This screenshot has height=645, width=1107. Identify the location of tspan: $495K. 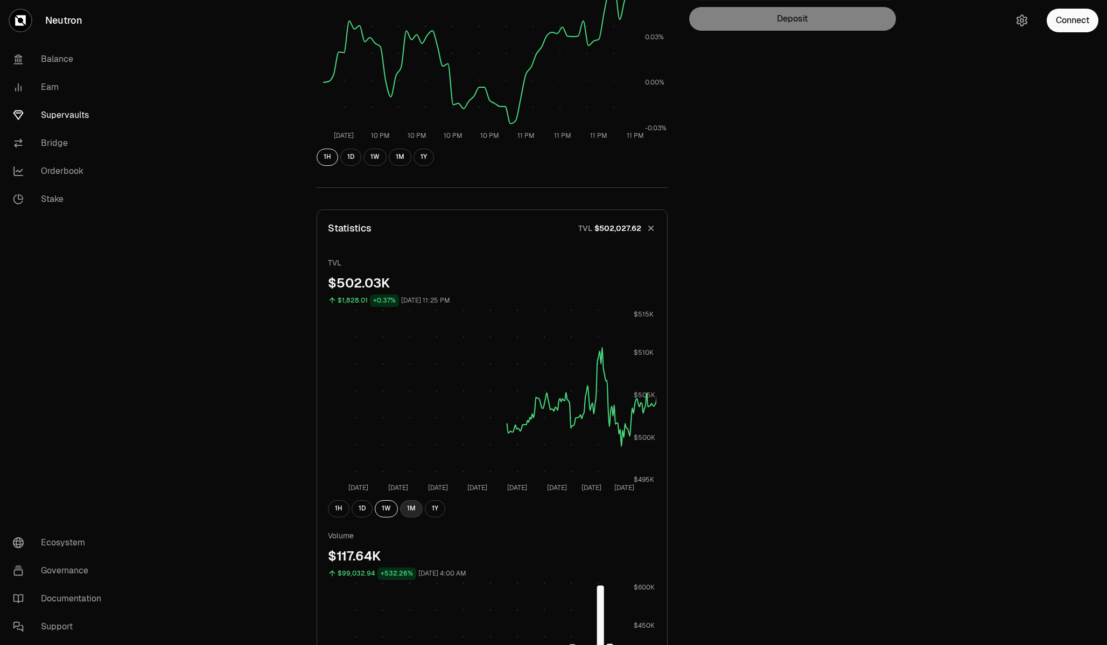
(644, 480).